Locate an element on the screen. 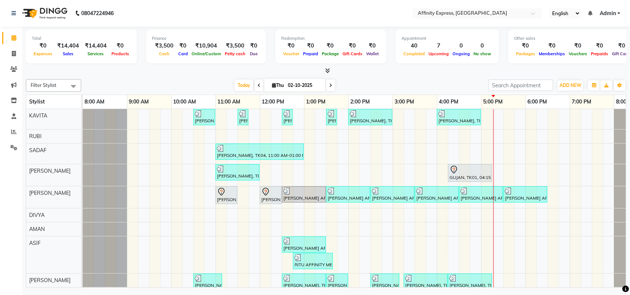 The width and height of the screenshot is (630, 295). span: ADD NEW is located at coordinates (570, 85).